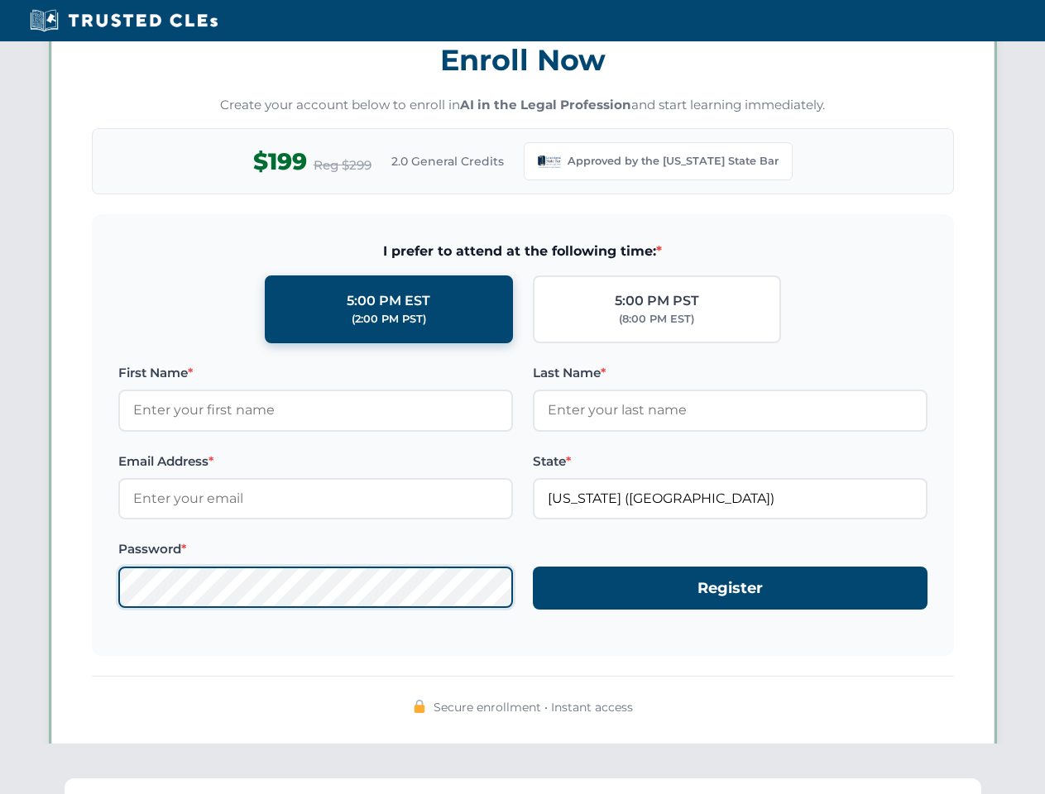 The width and height of the screenshot is (1045, 794). What do you see at coordinates (315, 462) in the screenshot?
I see `label: Email Address` at bounding box center [315, 462].